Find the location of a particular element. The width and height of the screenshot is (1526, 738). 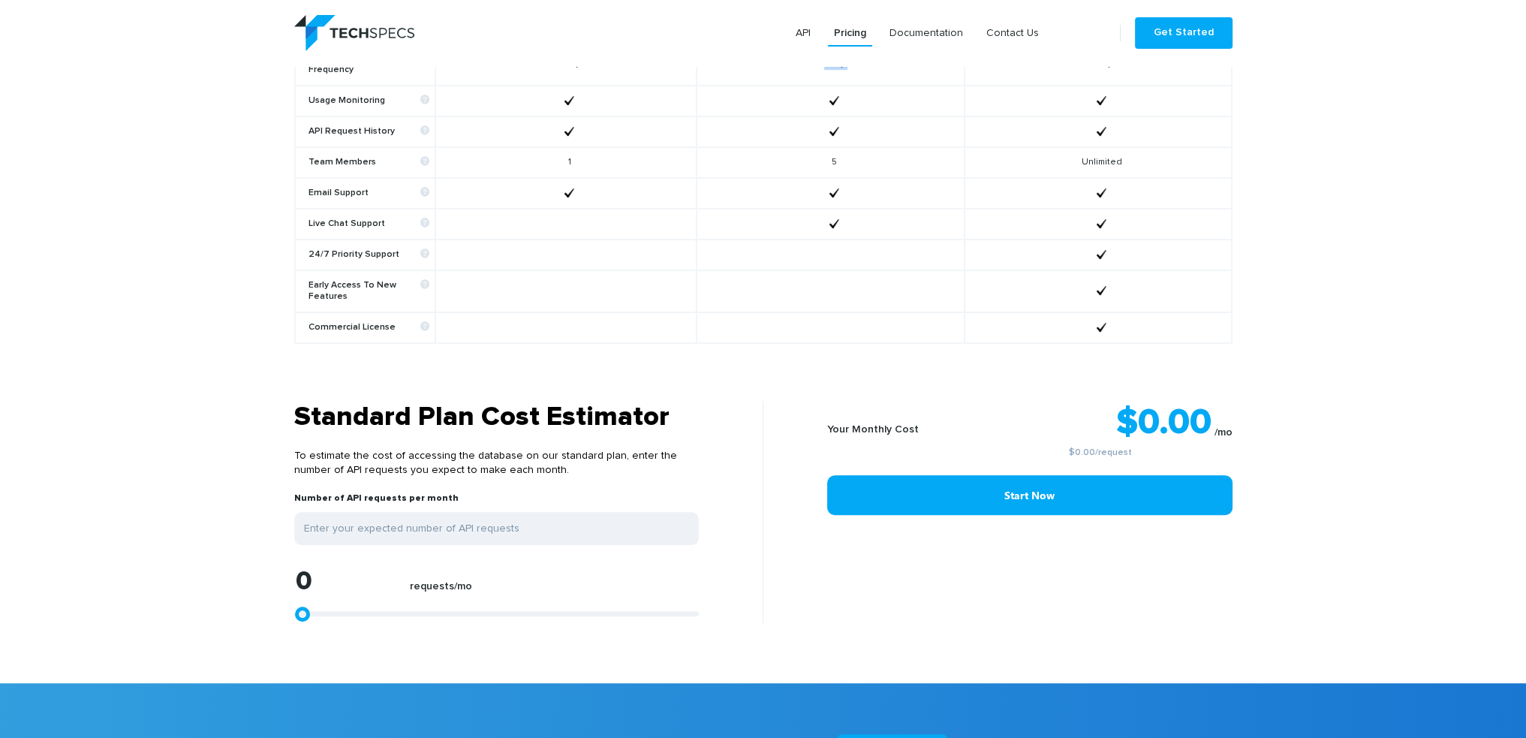

label: requests/mo is located at coordinates (441, 590).